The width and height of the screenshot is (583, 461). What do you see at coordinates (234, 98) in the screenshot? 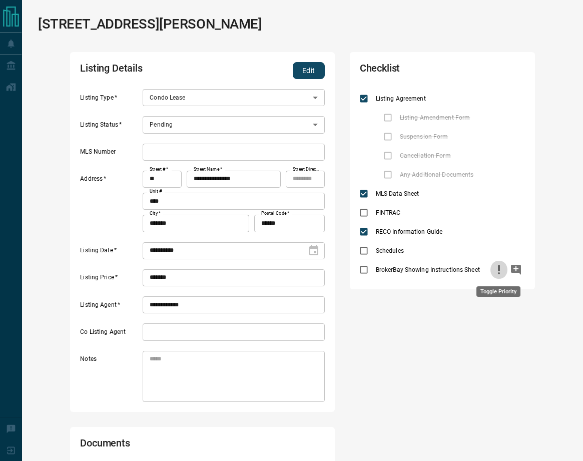
I see `div: Condo Lease` at bounding box center [234, 98].